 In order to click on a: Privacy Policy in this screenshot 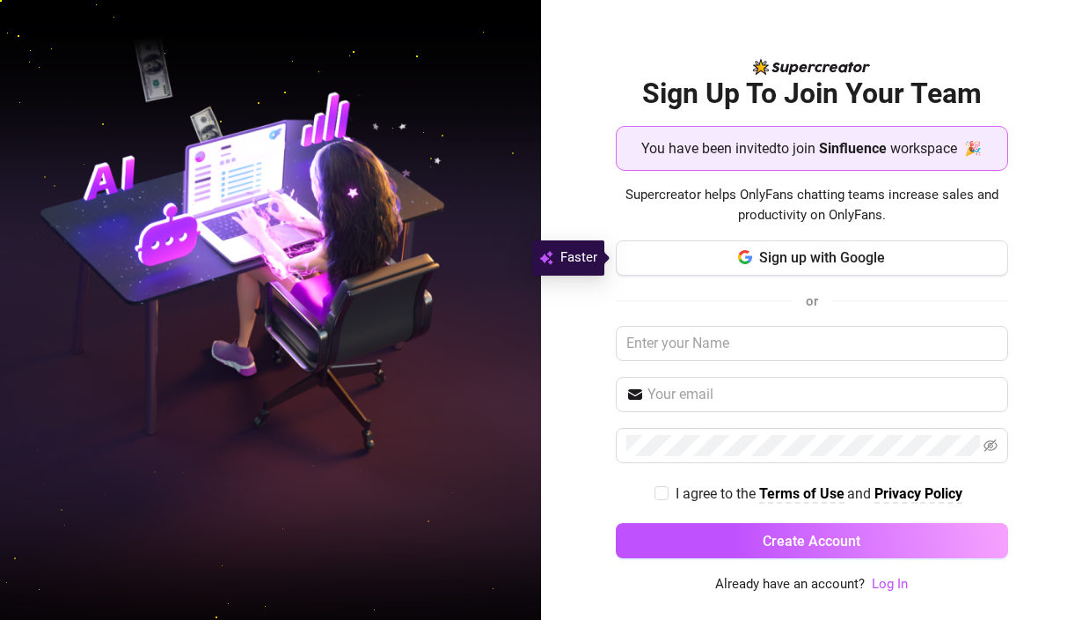, I will do `click(919, 494)`.